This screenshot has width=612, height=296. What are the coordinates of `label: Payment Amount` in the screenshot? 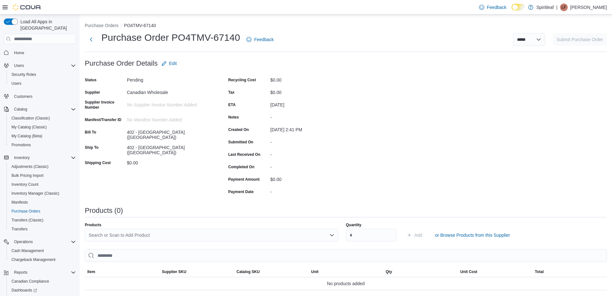 It's located at (244, 180).